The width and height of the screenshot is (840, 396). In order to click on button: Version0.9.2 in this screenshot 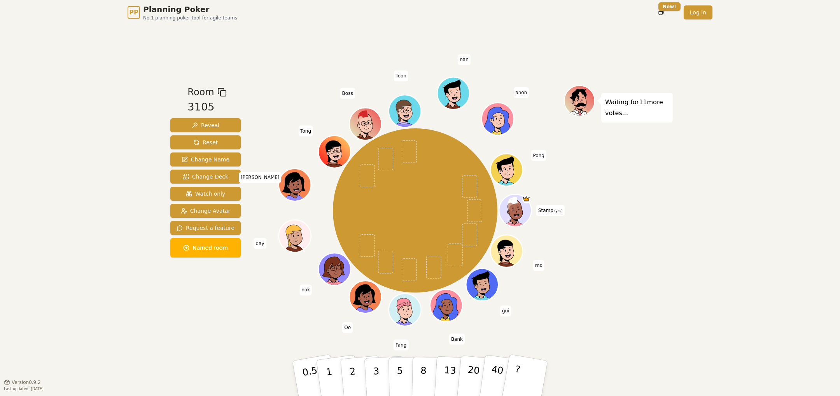, I will do `click(22, 382)`.